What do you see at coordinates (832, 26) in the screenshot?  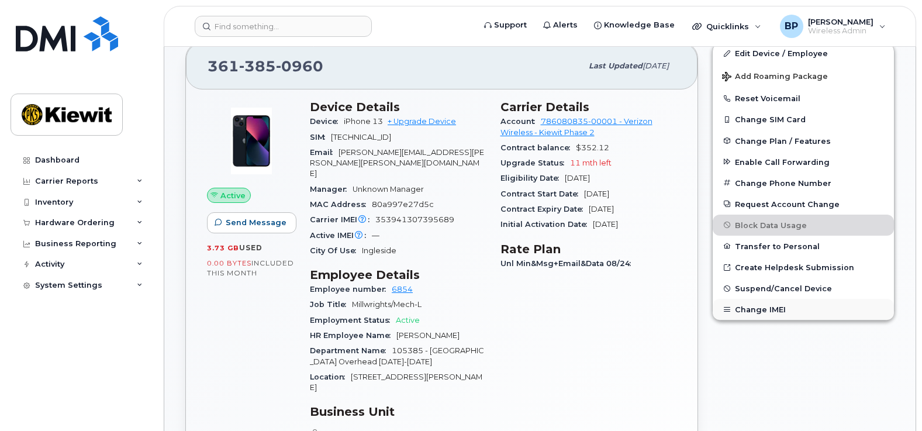 I see `div: Belen Pena` at bounding box center [832, 26].